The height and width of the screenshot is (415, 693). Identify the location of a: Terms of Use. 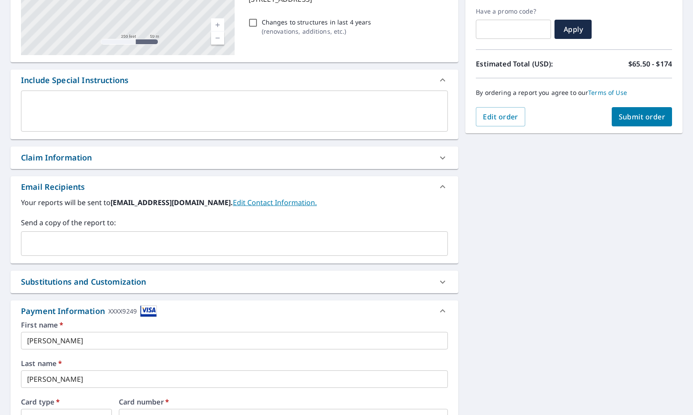
(608, 92).